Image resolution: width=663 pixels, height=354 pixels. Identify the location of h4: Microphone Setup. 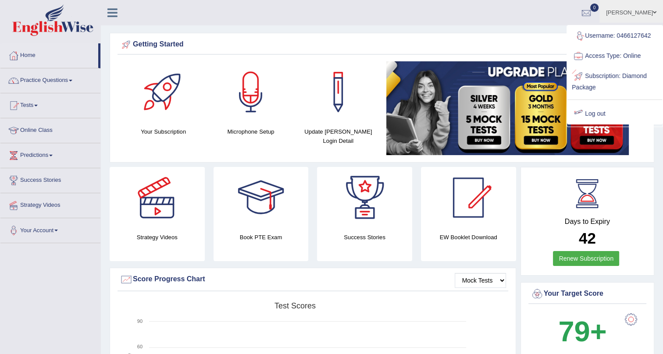
(250, 132).